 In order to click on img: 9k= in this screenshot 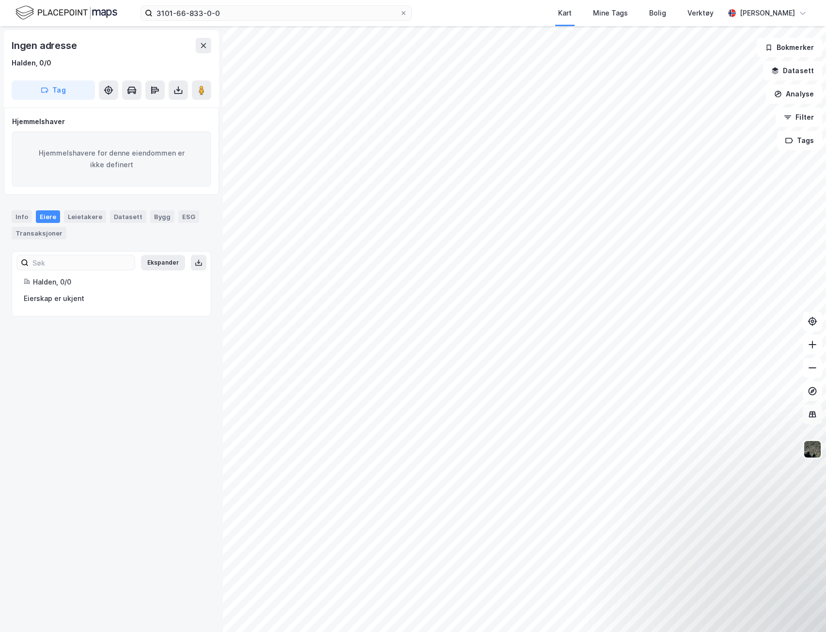, I will do `click(813, 449)`.